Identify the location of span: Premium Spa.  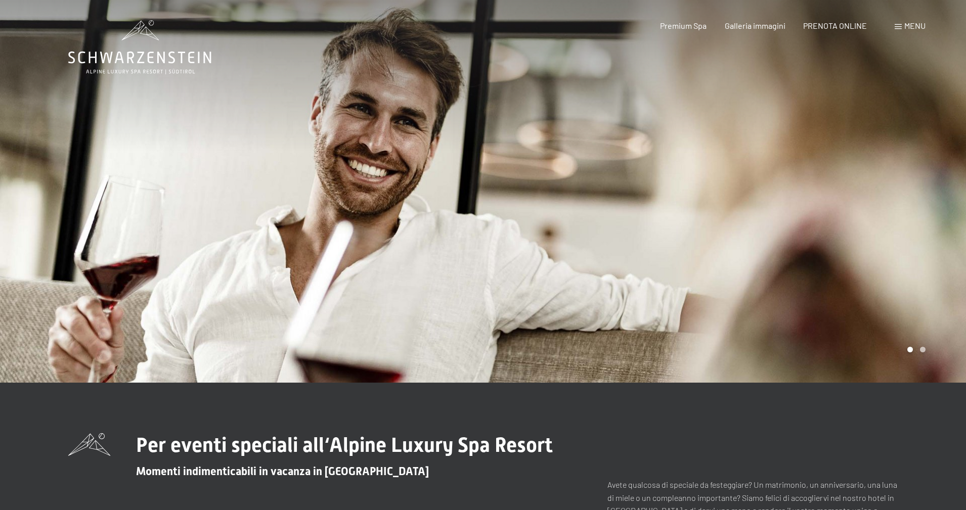
(683, 25).